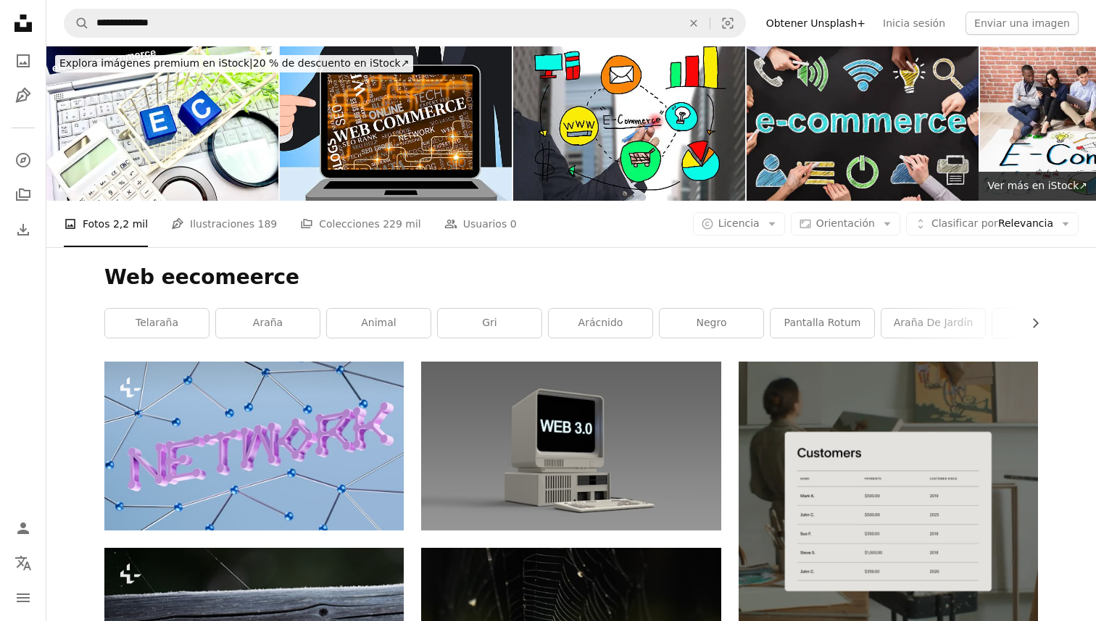  I want to click on a: Historial de descargas, so click(23, 230).